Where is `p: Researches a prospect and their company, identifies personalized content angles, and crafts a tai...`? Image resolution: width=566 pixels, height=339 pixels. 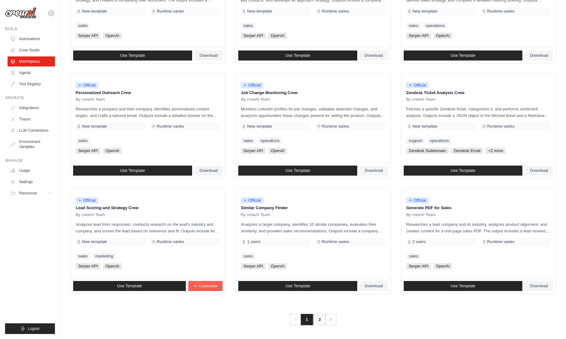 p: Researches a prospect and their company, identifies personalized content angles, and crafts a tai... is located at coordinates (148, 112).